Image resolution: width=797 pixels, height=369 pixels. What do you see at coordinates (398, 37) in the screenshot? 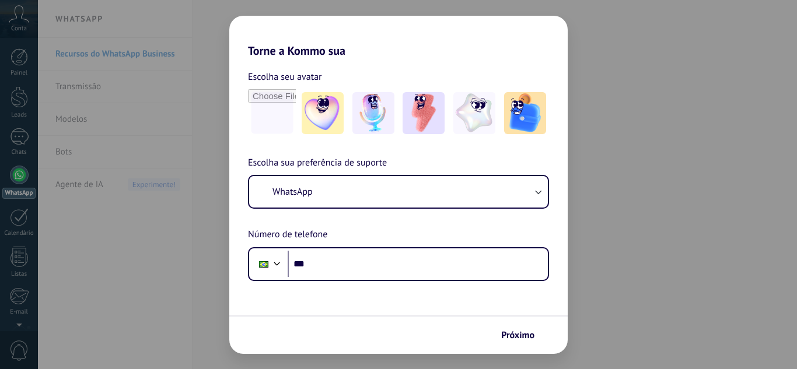
I see `h2: Torne a Kommo sua` at bounding box center [398, 37].